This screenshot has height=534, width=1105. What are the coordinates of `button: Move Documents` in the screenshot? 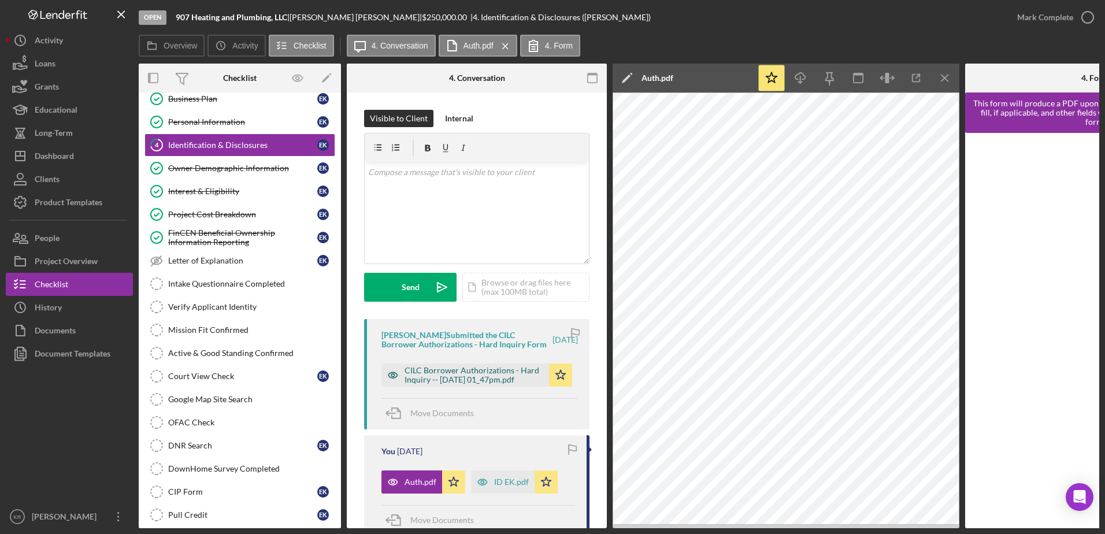 It's located at (433, 413).